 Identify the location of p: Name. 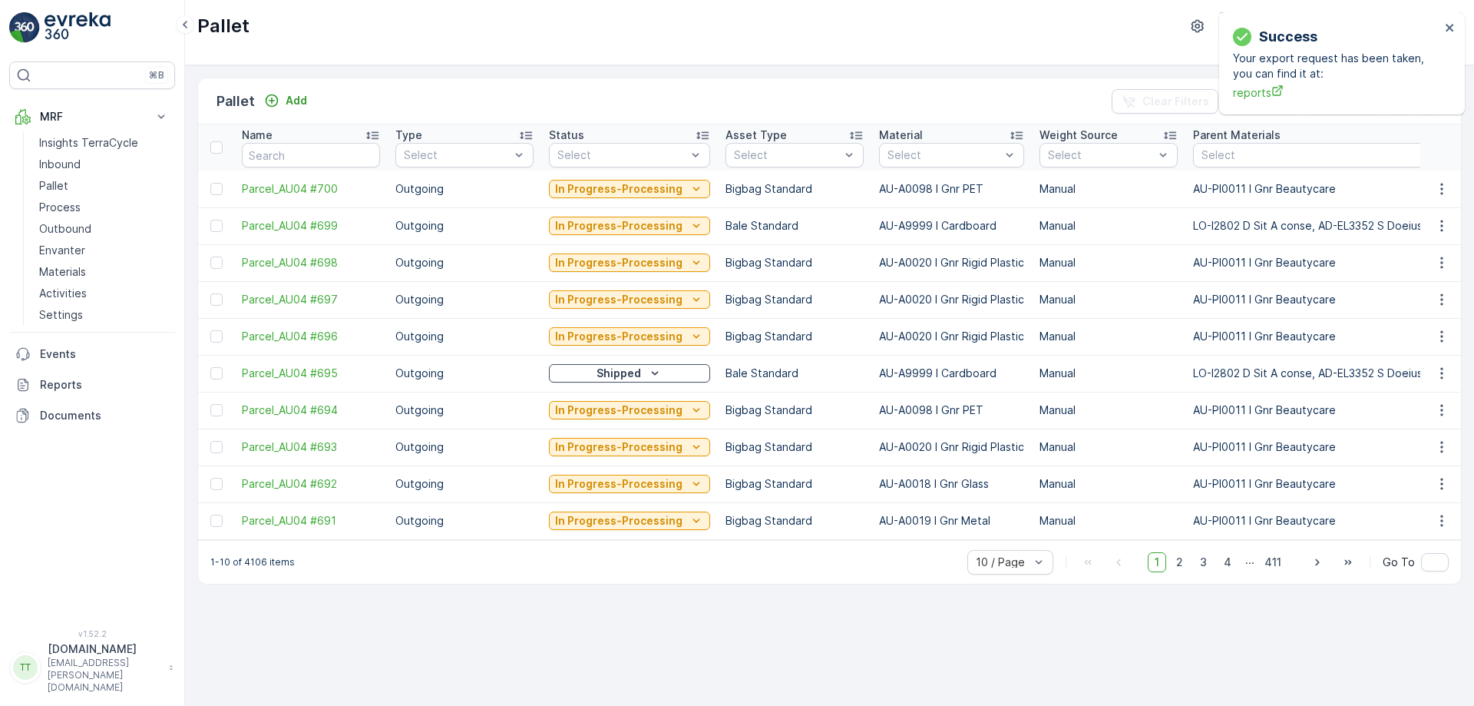
(257, 135).